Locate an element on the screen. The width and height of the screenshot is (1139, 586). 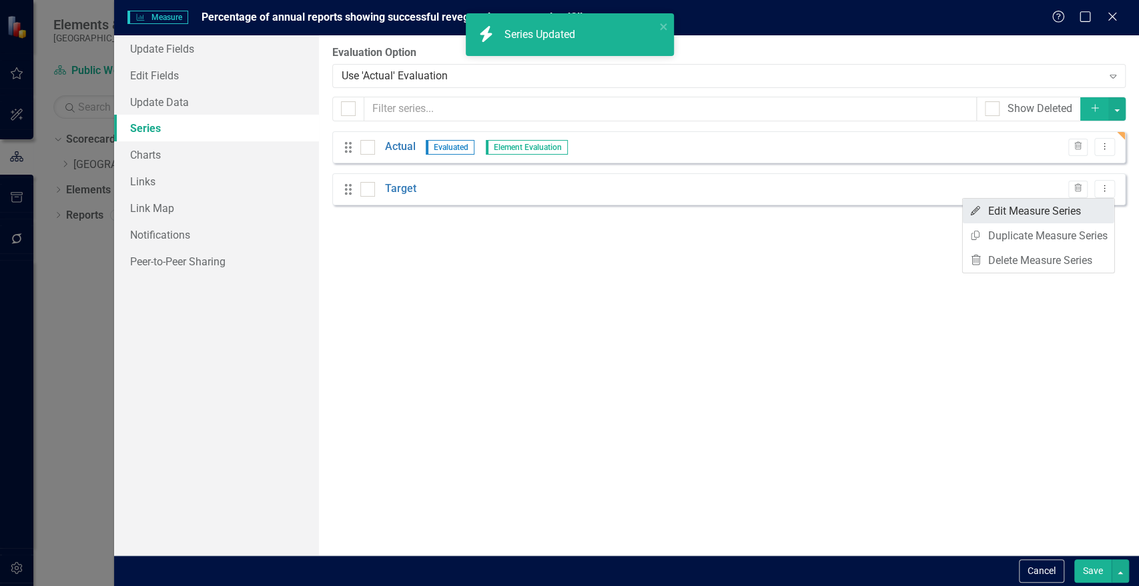
a: Links is located at coordinates (216, 181).